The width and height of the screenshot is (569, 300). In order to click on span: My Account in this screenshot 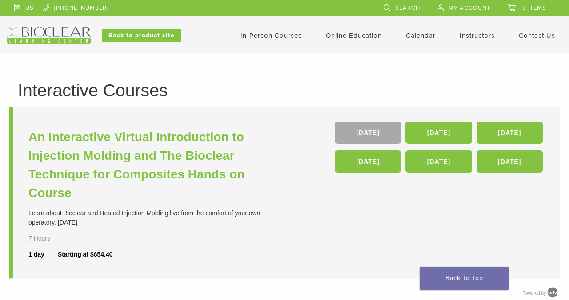, I will do `click(469, 8)`.